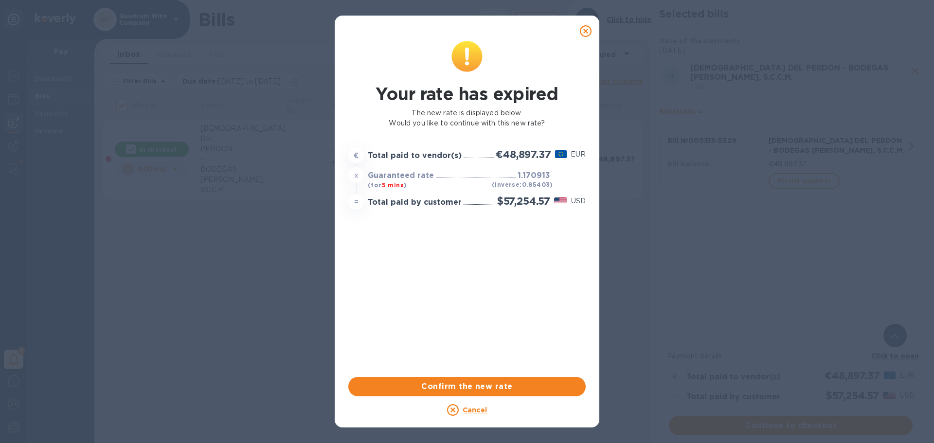 This screenshot has width=934, height=443. What do you see at coordinates (414, 202) in the screenshot?
I see `h3: Total paid by customer` at bounding box center [414, 202].